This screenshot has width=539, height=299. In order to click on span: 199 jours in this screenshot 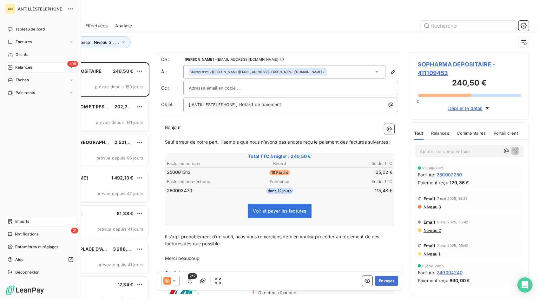, I will do `click(279, 172)`.